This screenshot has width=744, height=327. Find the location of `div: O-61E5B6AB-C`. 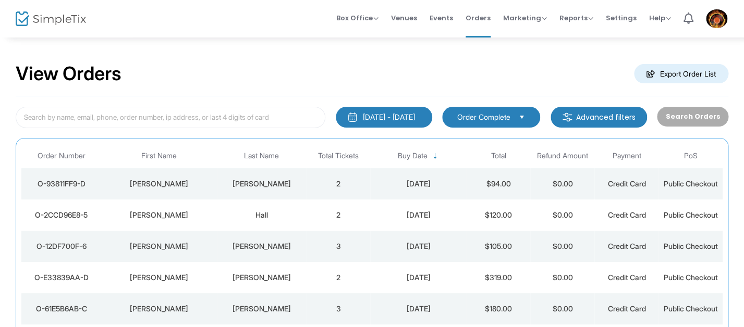

div: O-61E5B6AB-C is located at coordinates (62, 309).